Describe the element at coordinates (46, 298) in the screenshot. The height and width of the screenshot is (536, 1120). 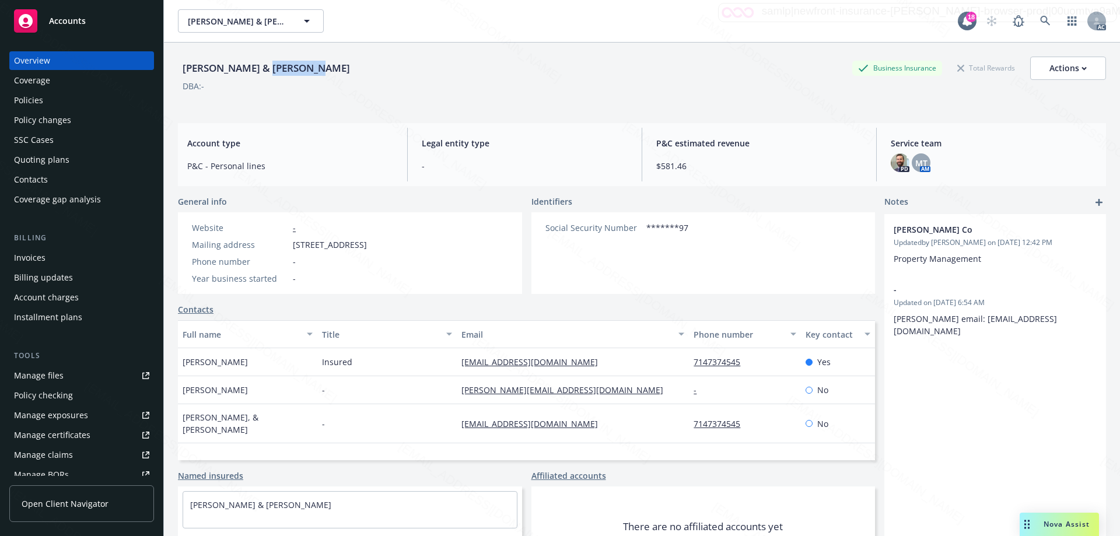
I see `div: Account charges` at that location.